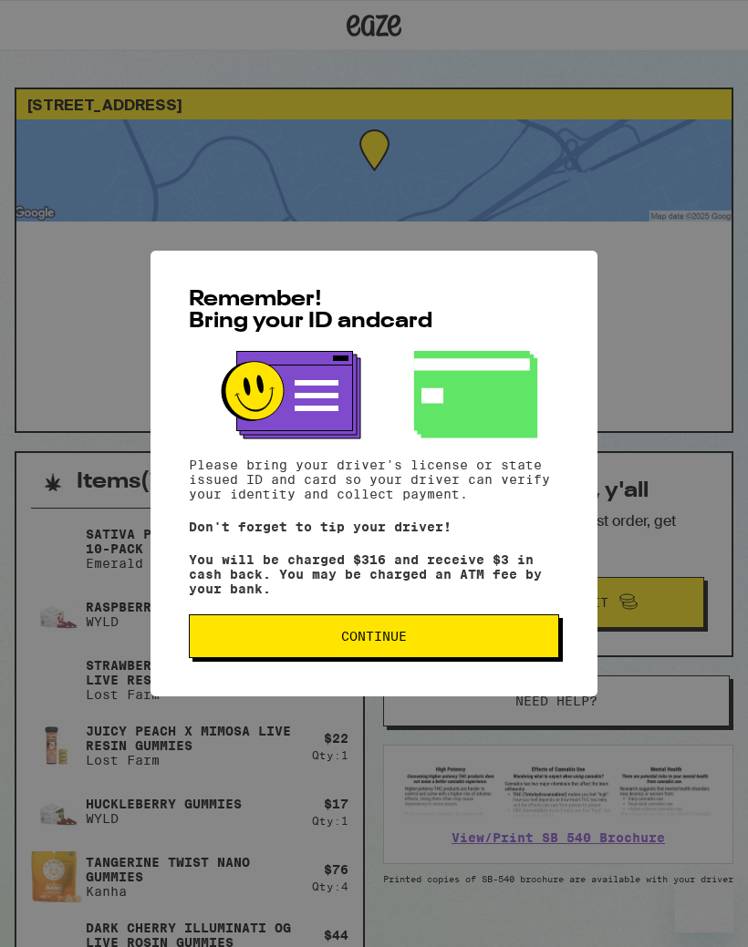 The image size is (748, 947). What do you see at coordinates (374, 480) in the screenshot?
I see `p: Please bring your driver's license or state issued ID and card so your driver can verify your ide...` at bounding box center [374, 480].